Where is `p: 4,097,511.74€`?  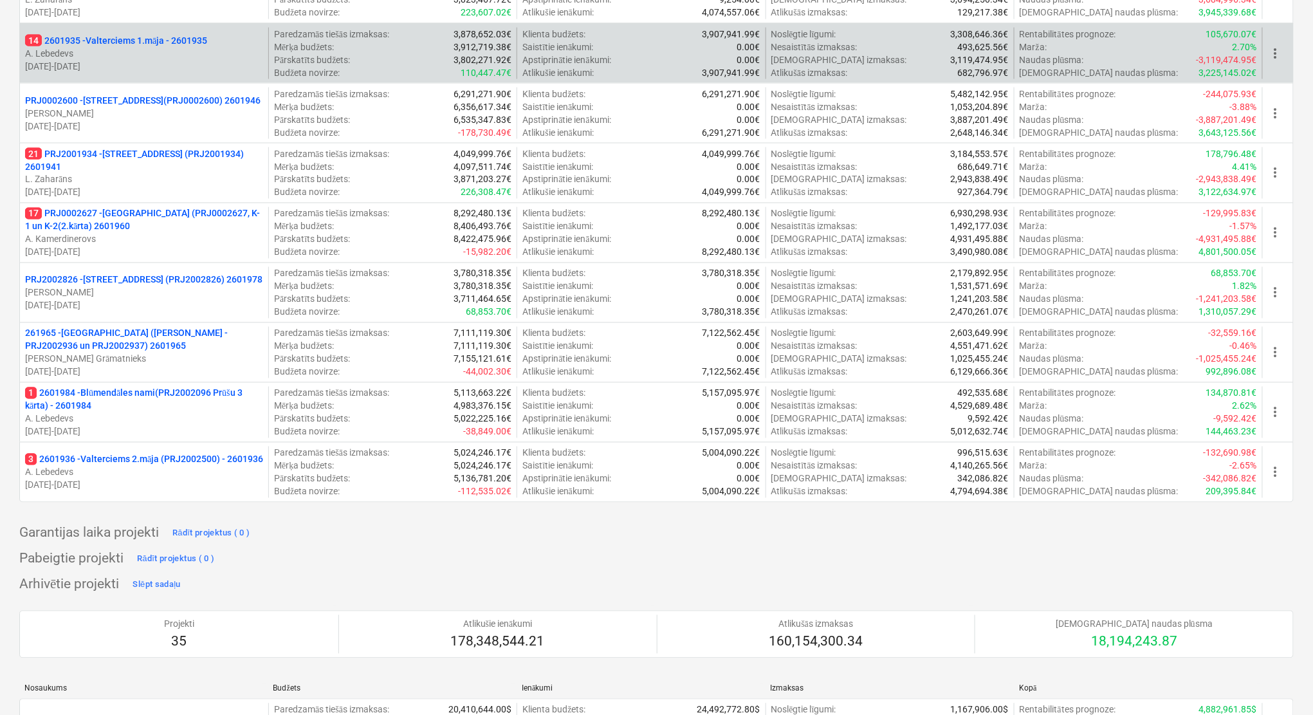
p: 4,097,511.74€ is located at coordinates (483, 167).